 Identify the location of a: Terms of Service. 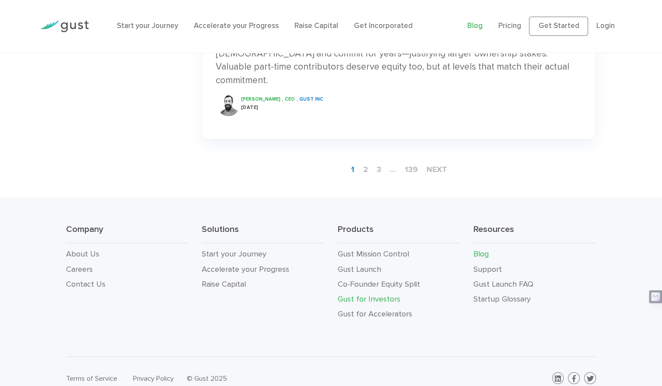
(92, 378).